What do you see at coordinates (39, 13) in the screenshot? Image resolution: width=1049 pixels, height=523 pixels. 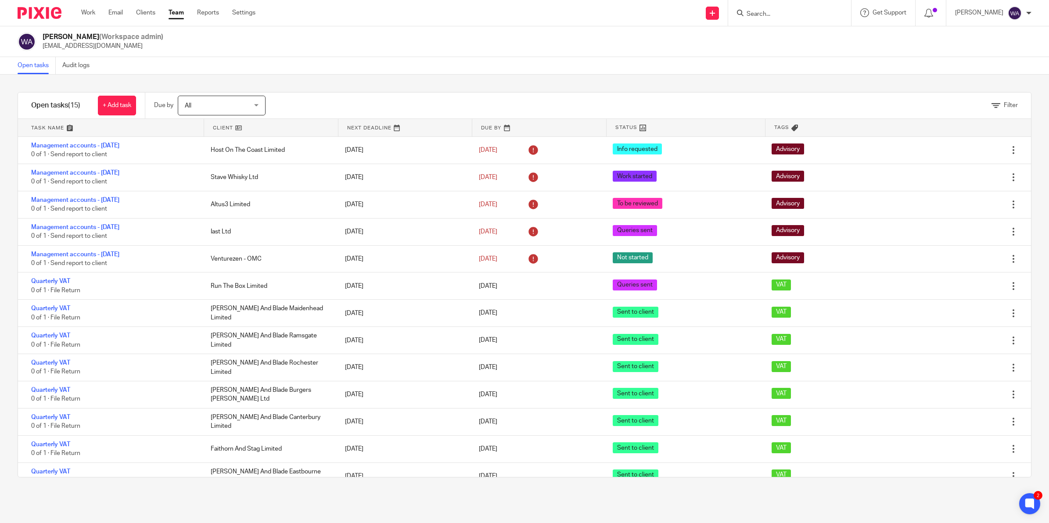 I see `img: Pixie` at bounding box center [39, 13].